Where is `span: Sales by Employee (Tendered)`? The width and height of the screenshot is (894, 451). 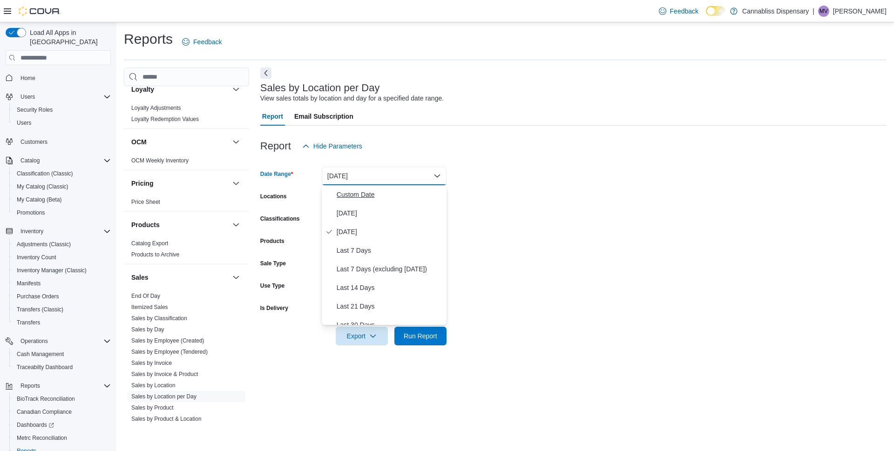 span: Sales by Employee (Tendered) is located at coordinates (169, 352).